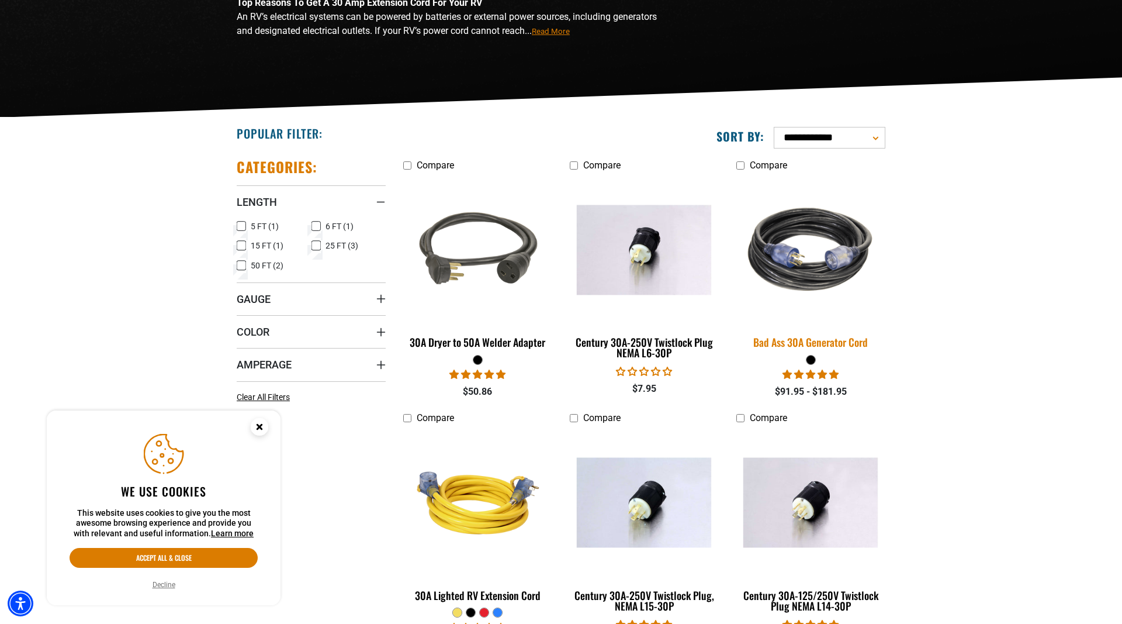 This screenshot has width=1122, height=624. Describe the element at coordinates (477, 392) in the screenshot. I see `div: $50.86` at that location.